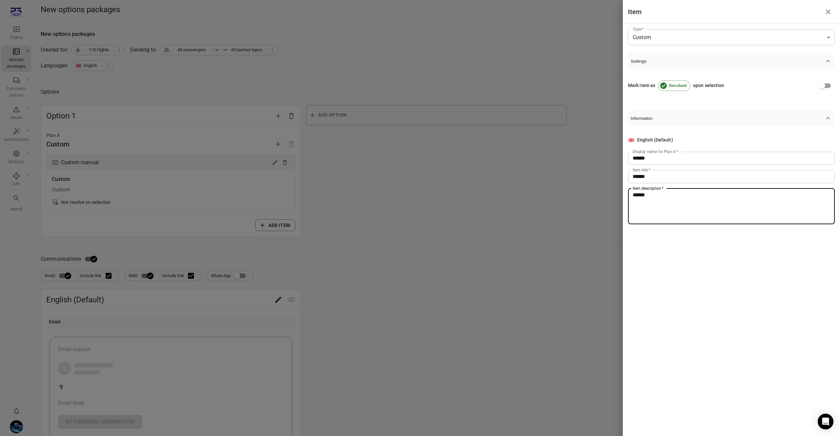 This screenshot has width=840, height=436. What do you see at coordinates (676, 86) in the screenshot?
I see `div: Mark item as upon selection` at bounding box center [676, 86].